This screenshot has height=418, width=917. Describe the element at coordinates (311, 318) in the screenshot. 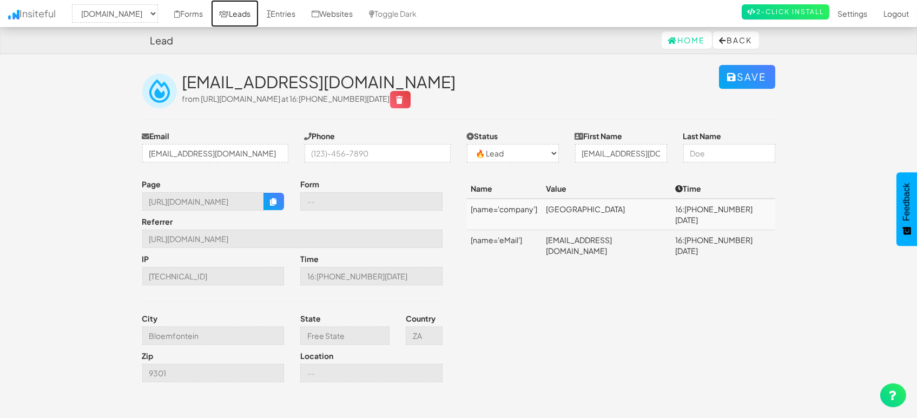

I see `label: State` at that location.